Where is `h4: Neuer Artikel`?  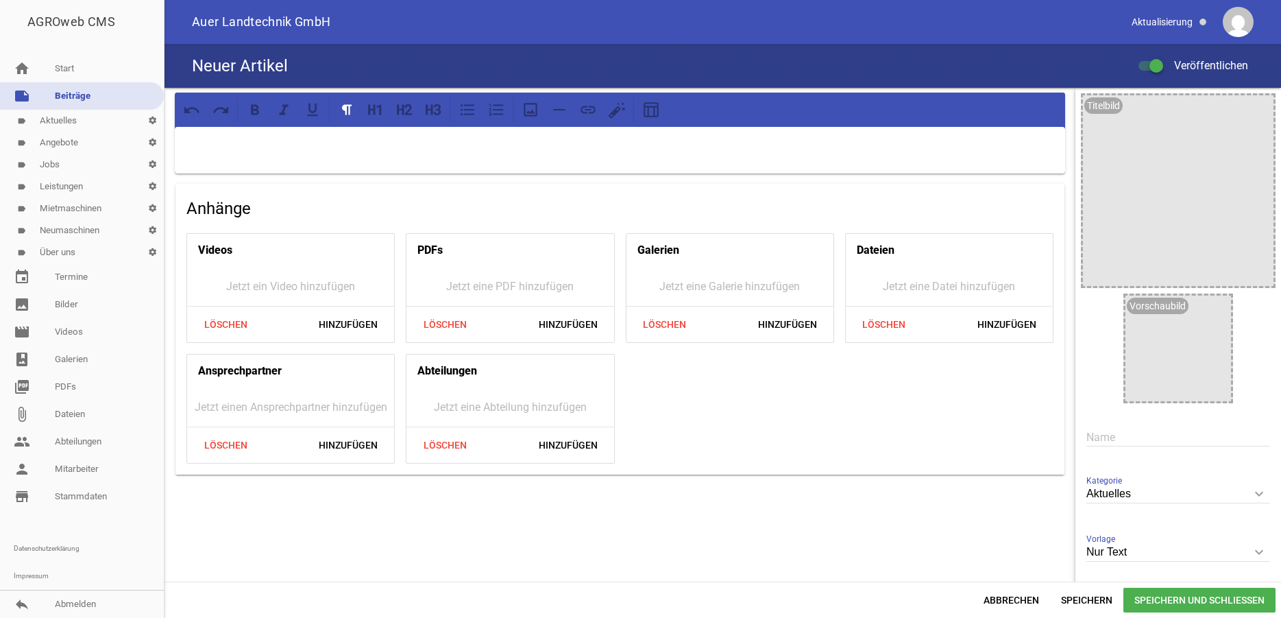 h4: Neuer Artikel is located at coordinates (240, 66).